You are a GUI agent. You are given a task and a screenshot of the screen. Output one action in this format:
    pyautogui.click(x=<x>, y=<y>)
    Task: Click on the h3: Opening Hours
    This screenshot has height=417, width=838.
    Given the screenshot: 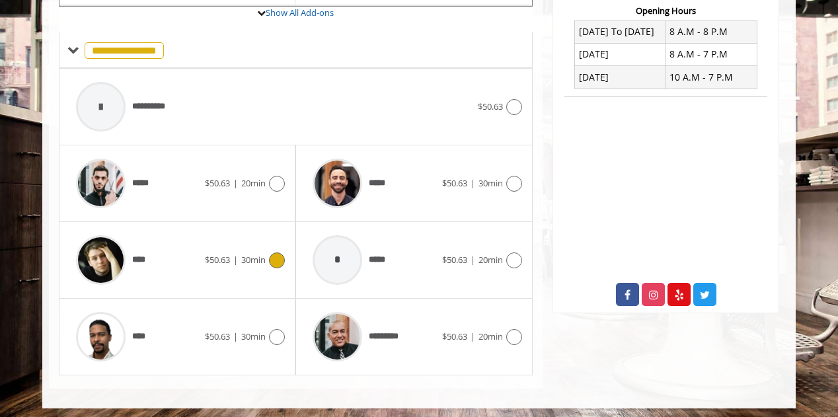 What is the action you would take?
    pyautogui.click(x=666, y=11)
    